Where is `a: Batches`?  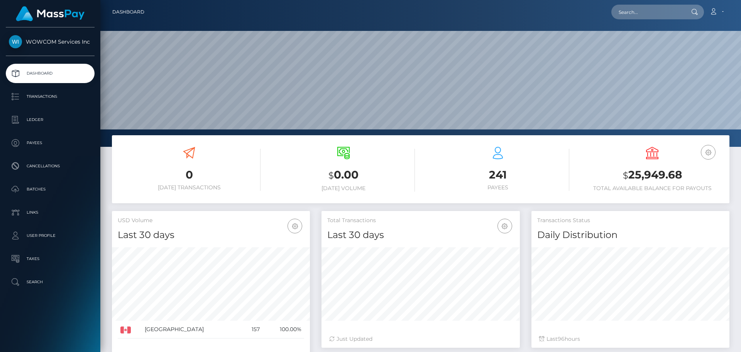 a: Batches is located at coordinates (50, 189).